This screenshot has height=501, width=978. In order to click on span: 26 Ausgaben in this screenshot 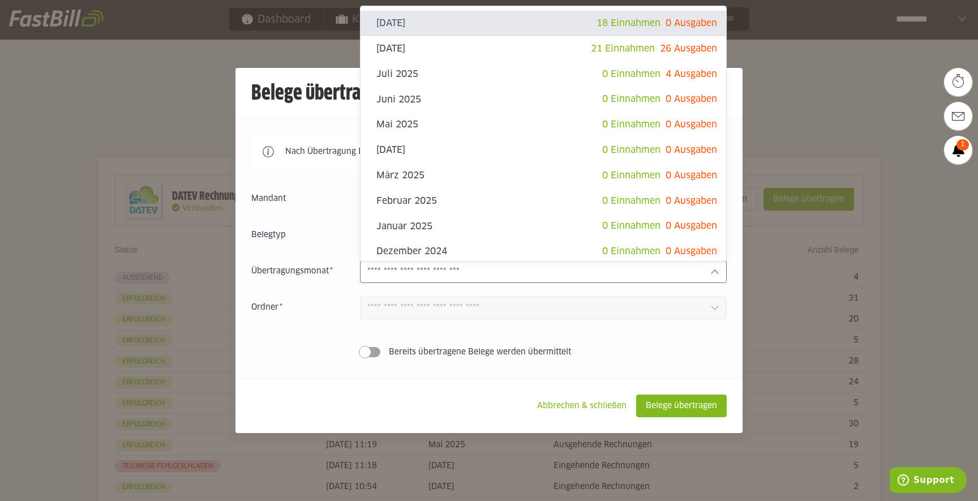, I will do `click(688, 49)`.